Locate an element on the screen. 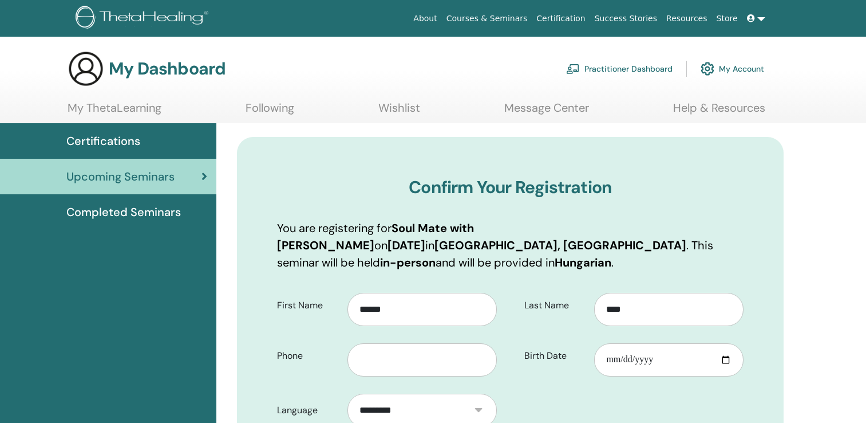 The image size is (866, 423). p: You are registering for on in . This seminar will be held and will be provided in . is located at coordinates (510, 245).